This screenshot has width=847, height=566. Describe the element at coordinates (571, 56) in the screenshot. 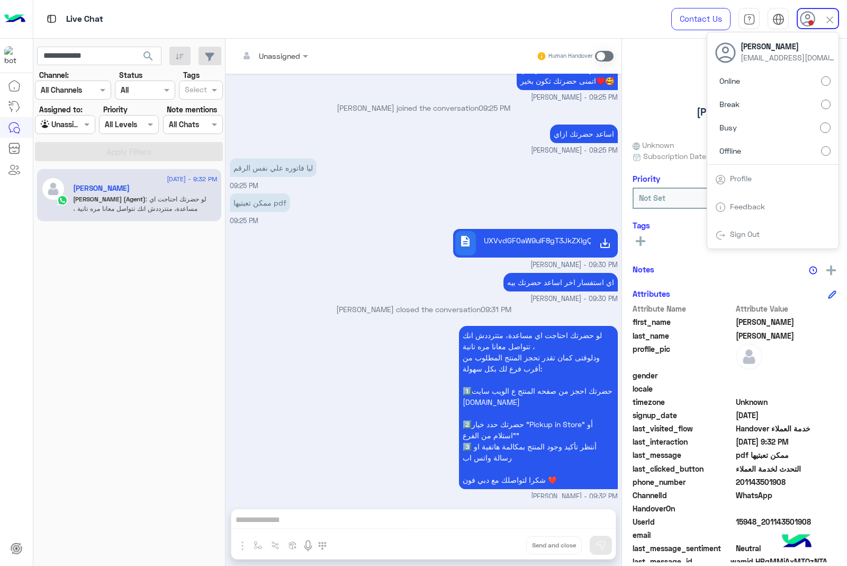

I see `small: Human Handover` at that location.